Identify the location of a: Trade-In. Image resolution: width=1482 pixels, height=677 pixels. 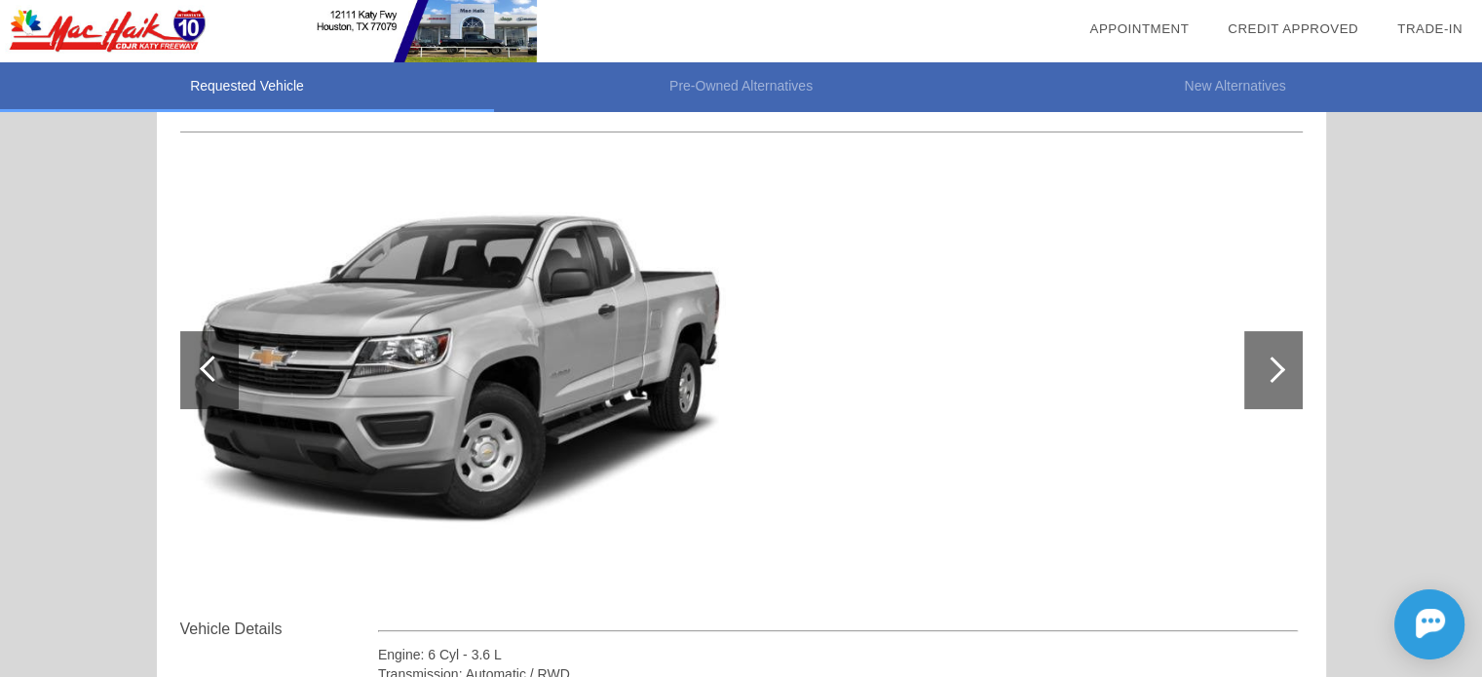
(1429, 28).